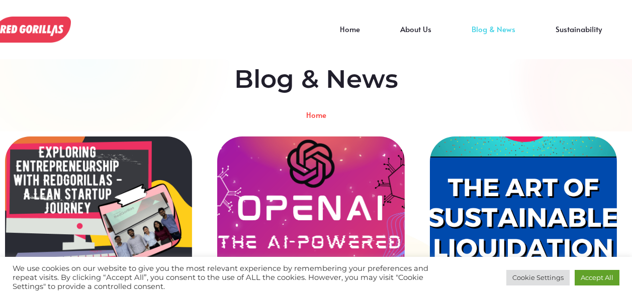  What do you see at coordinates (416, 37) in the screenshot?
I see `a: About Us` at bounding box center [416, 37].